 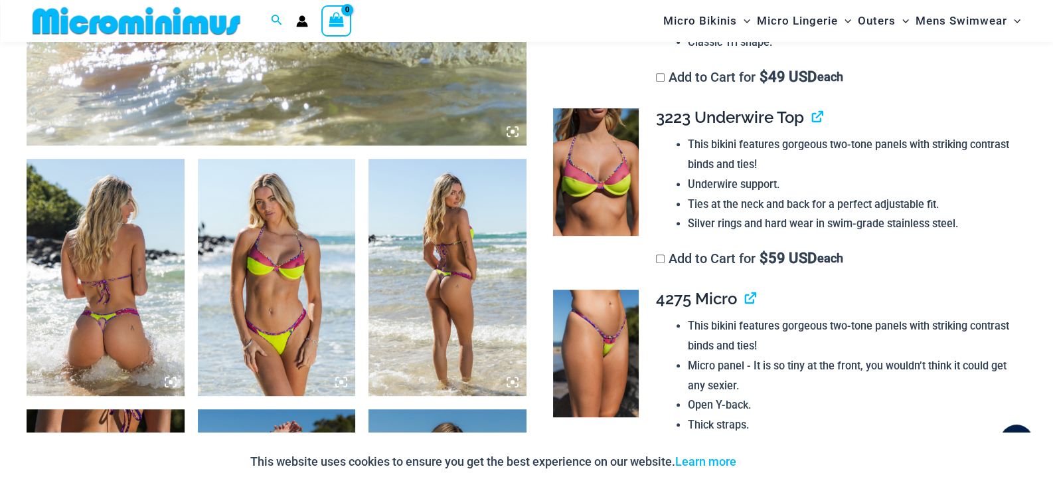 I want to click on span: Outers, so click(x=876, y=21).